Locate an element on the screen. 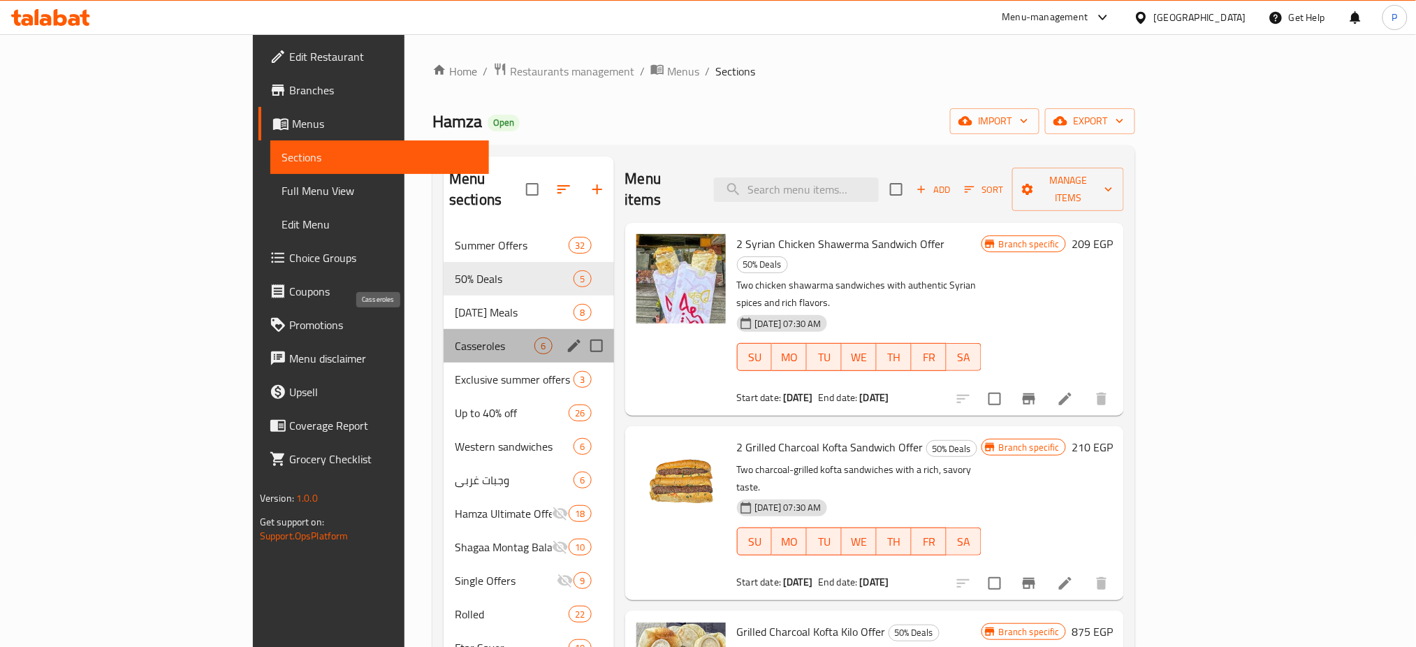  span: Menus is located at coordinates (683, 71).